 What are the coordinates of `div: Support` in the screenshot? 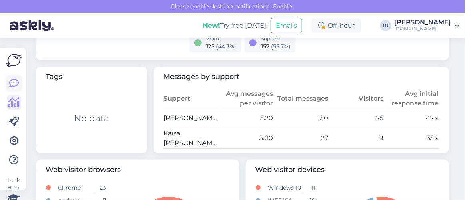 It's located at (276, 39).